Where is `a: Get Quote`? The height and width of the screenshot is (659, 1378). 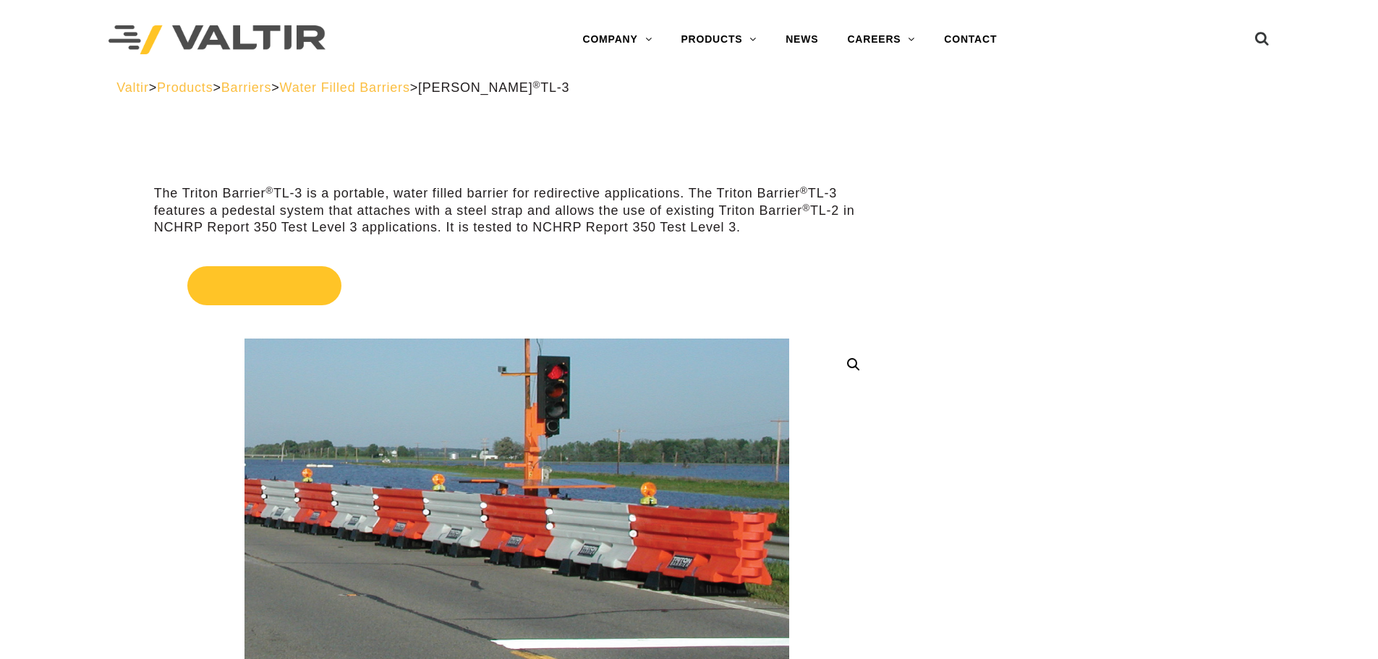
a: Get Quote is located at coordinates (517, 286).